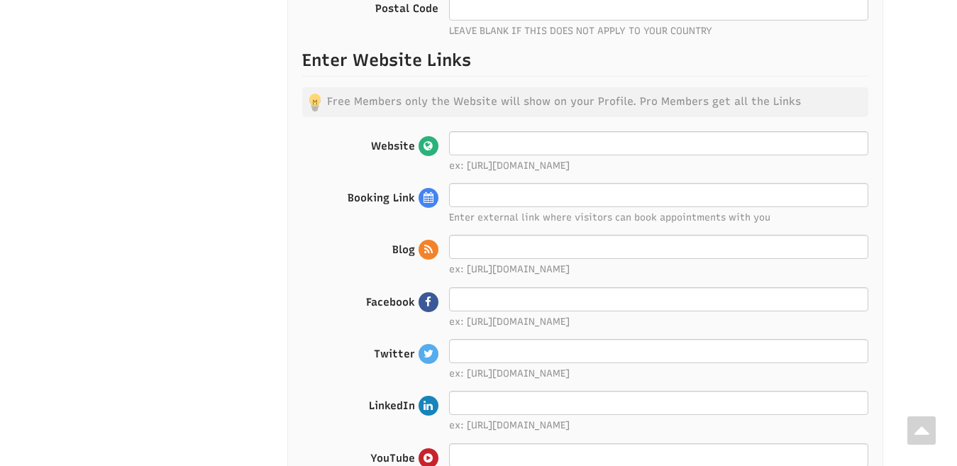  Describe the element at coordinates (404, 403) in the screenshot. I see `label: LinkedIn` at that location.